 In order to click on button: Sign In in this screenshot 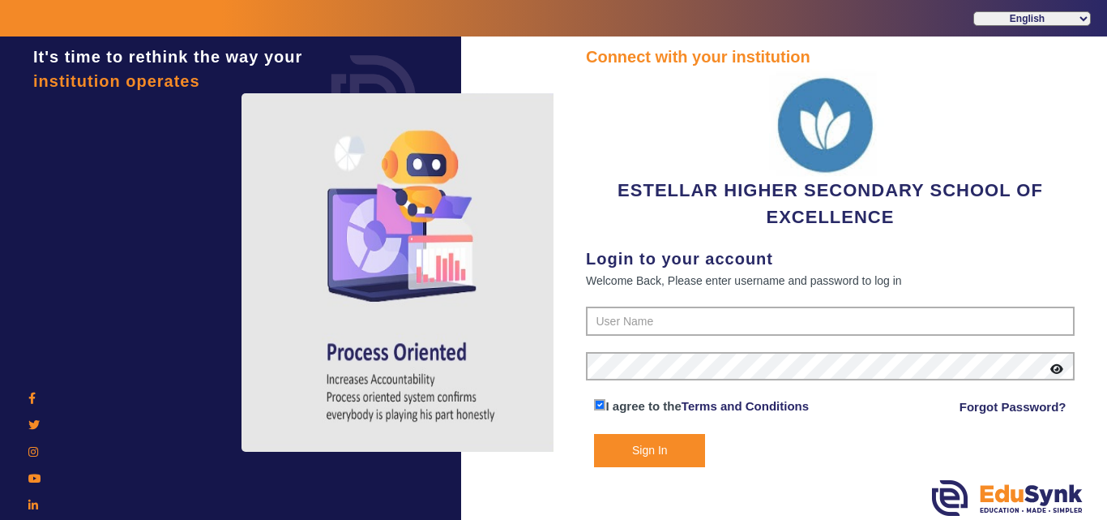, I will do `click(649, 450)`.